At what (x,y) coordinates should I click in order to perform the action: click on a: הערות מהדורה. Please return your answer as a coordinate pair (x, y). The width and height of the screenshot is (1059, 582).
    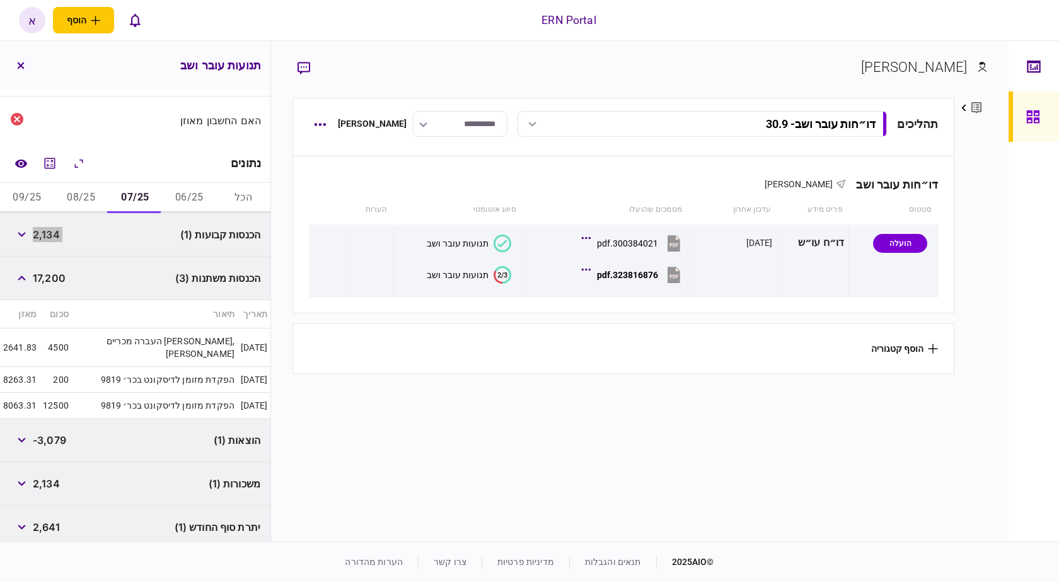
    Looking at the image, I should click on (374, 561).